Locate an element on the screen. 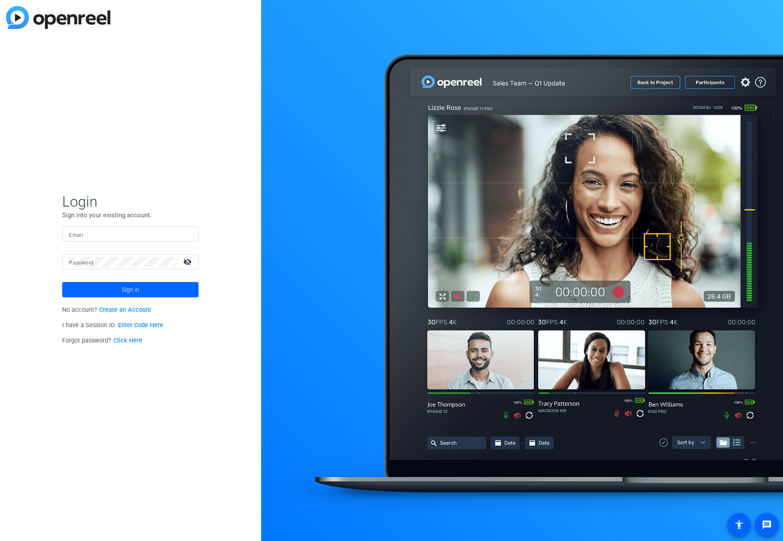 The height and width of the screenshot is (541, 783). span: Forgot password? is located at coordinates (102, 340).